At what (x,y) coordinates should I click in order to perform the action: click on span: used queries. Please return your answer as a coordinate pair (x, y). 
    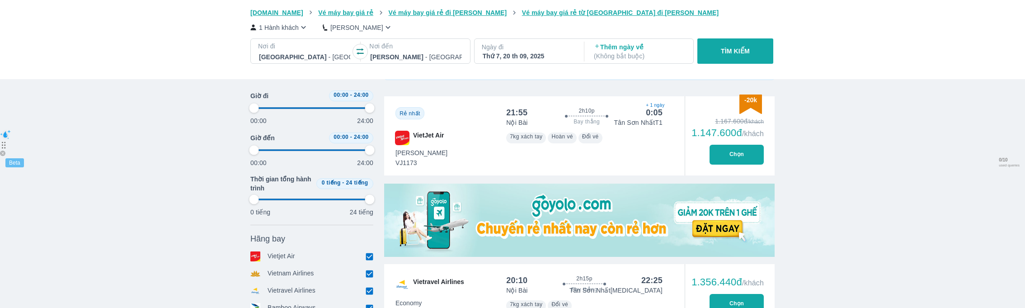
    Looking at the image, I should click on (1009, 165).